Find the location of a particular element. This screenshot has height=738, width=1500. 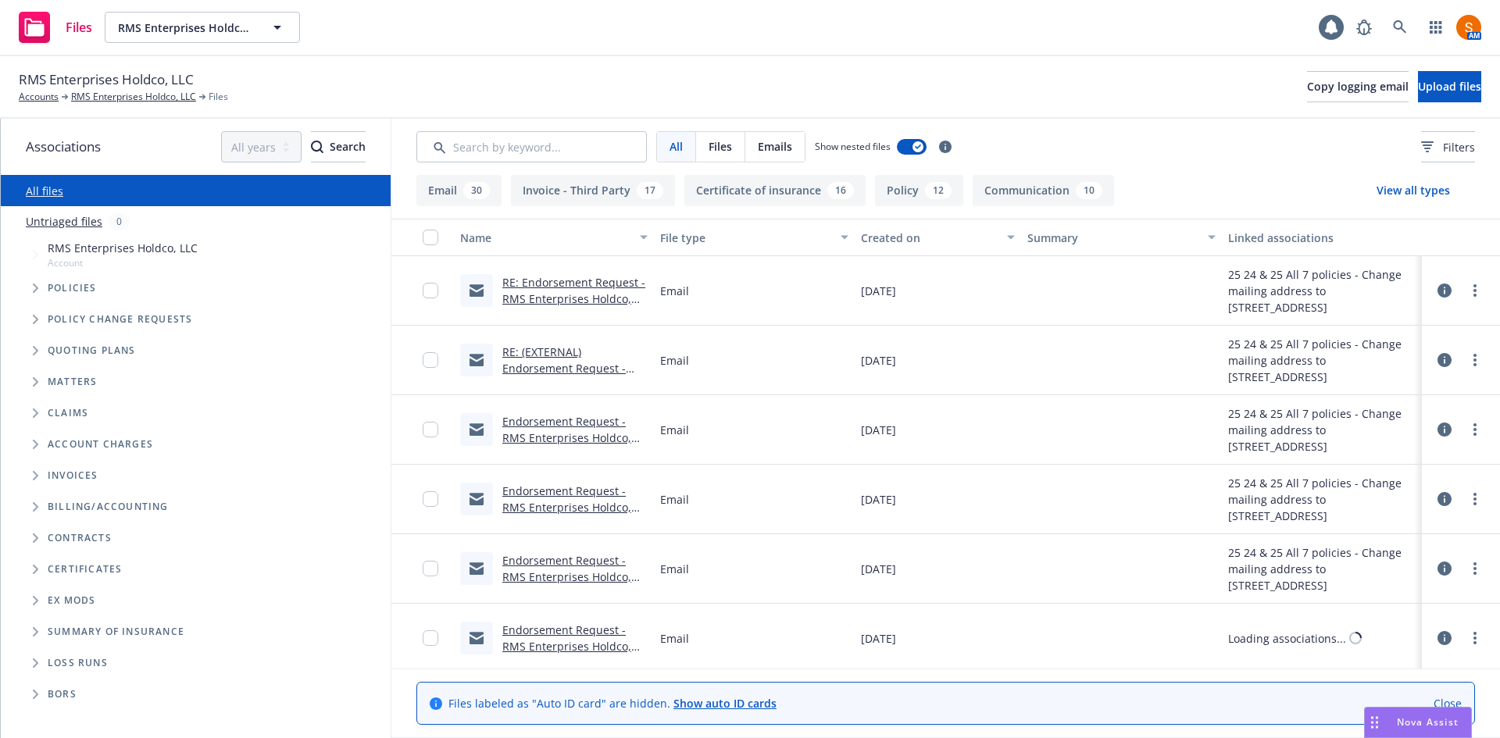

button: Email is located at coordinates (459, 191).